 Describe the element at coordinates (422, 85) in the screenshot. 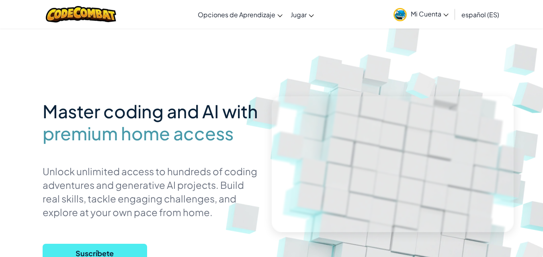

I see `img: Overlap cubes` at that location.